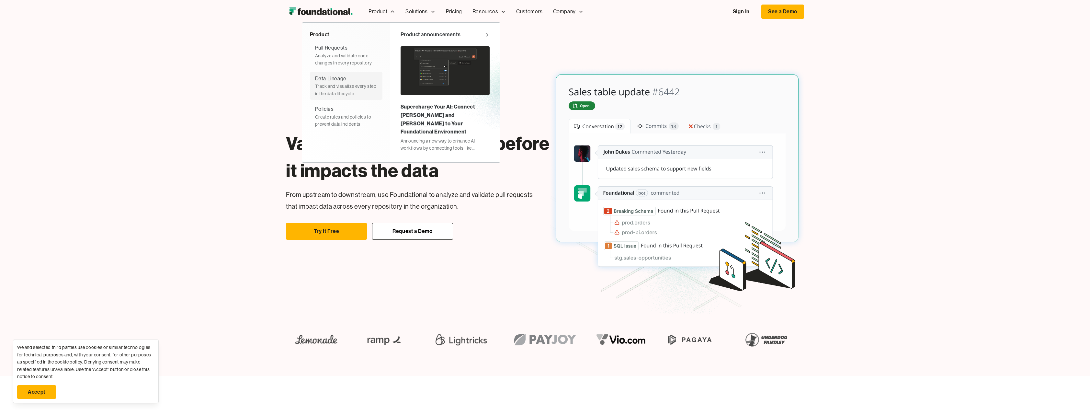 The width and height of the screenshot is (1090, 416). I want to click on a: home, so click(320, 12).